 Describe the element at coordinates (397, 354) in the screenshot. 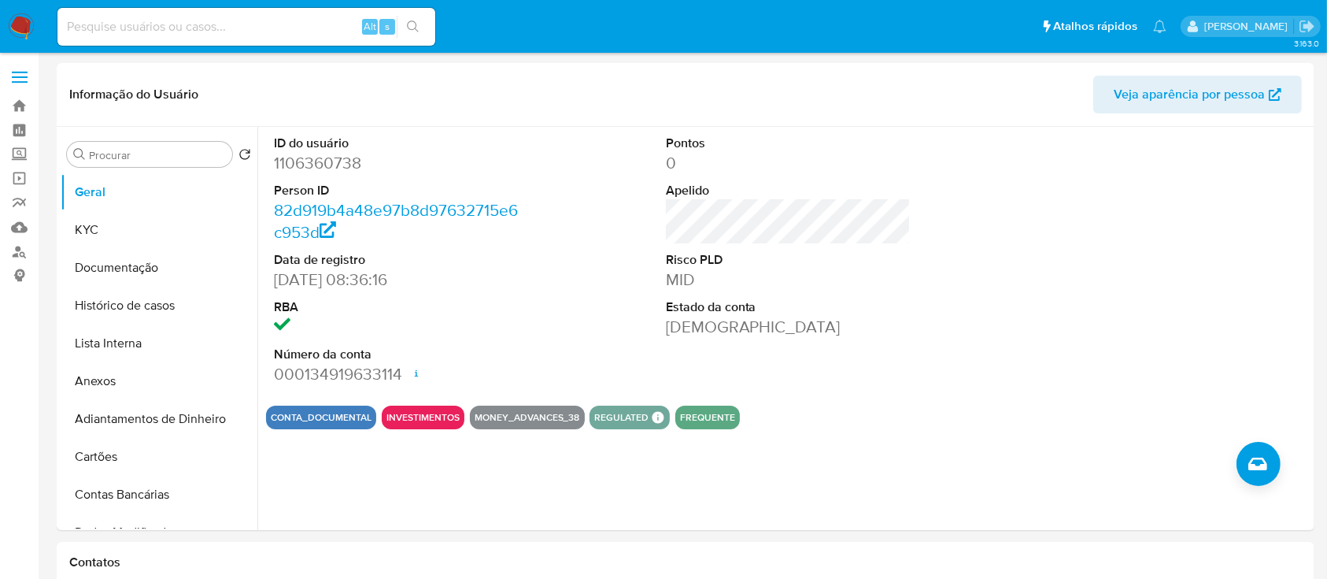

I see `dt: Número da conta` at that location.